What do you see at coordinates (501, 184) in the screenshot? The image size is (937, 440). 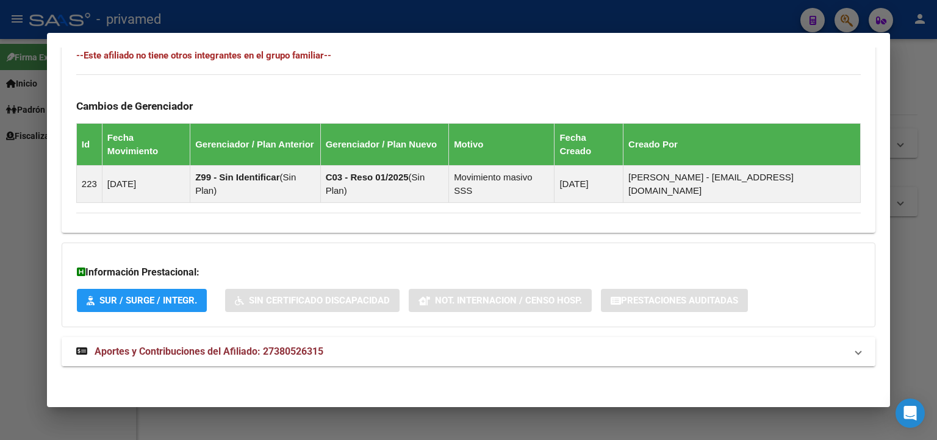 I see `td: Movimiento masivo SSS` at bounding box center [501, 184].